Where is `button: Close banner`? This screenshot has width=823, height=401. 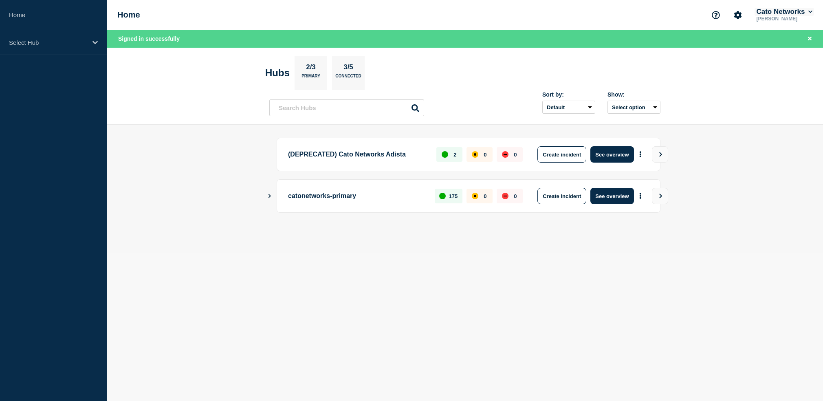 button: Close banner is located at coordinates (810, 39).